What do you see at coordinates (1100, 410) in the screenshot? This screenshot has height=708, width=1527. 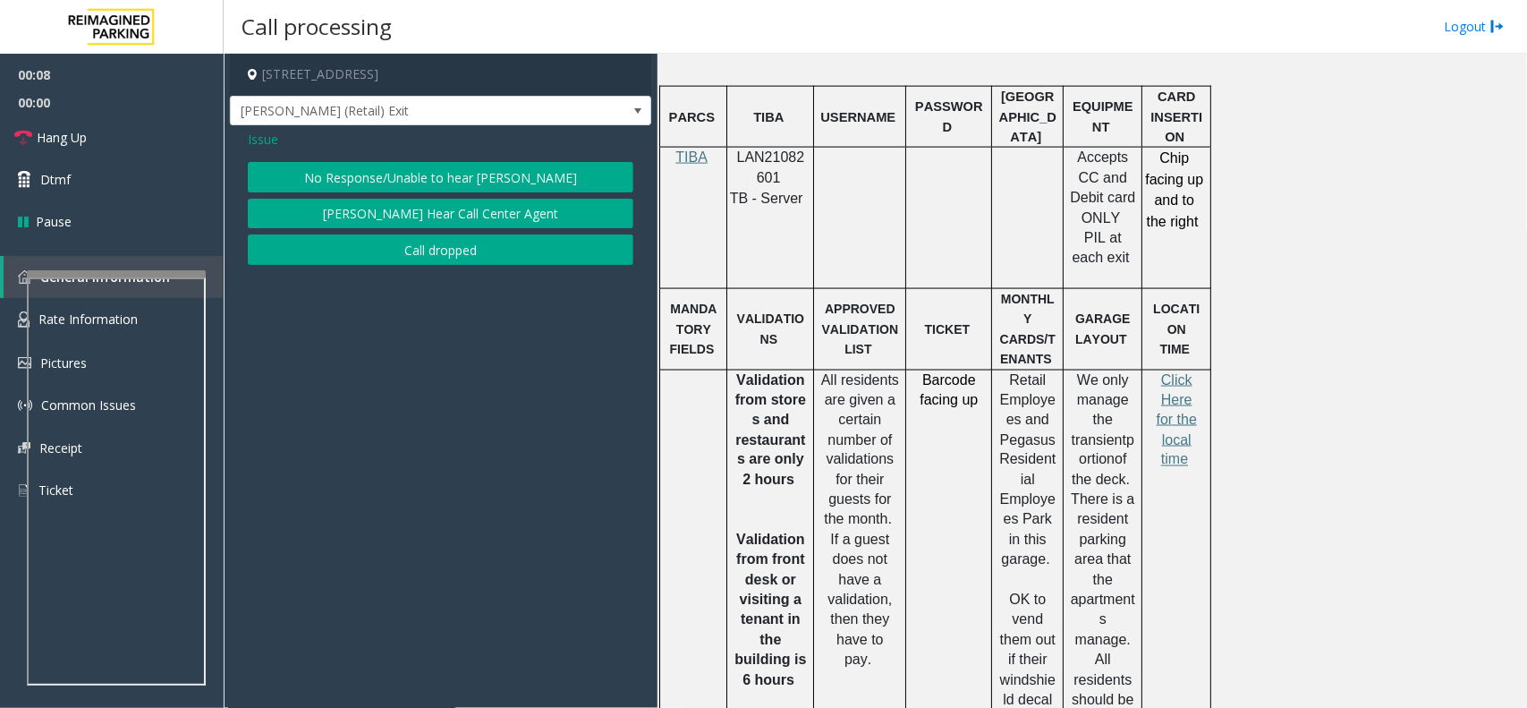 I see `span: We only manage the transient` at bounding box center [1100, 410].